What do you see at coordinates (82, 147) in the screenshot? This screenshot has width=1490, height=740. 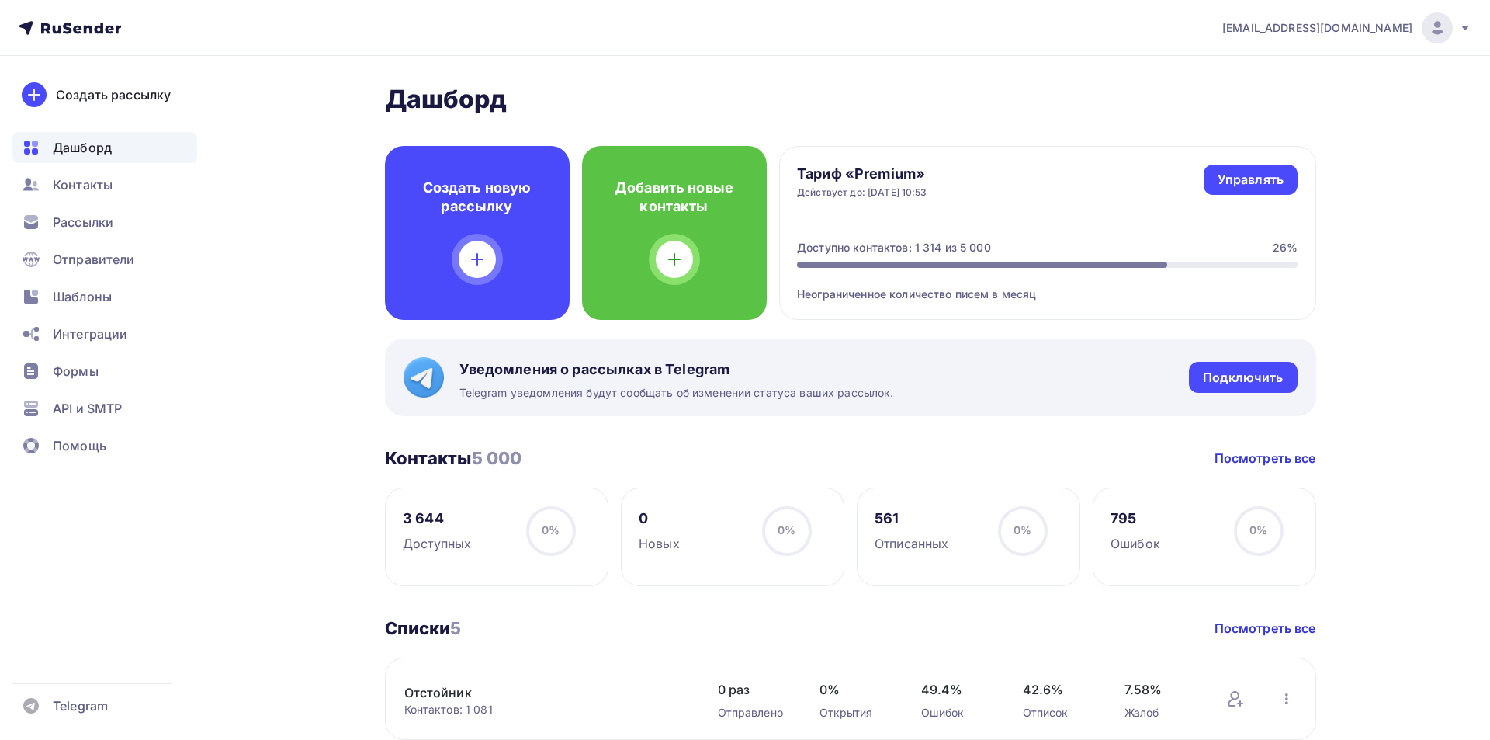 I see `span: Дашборд` at bounding box center [82, 147].